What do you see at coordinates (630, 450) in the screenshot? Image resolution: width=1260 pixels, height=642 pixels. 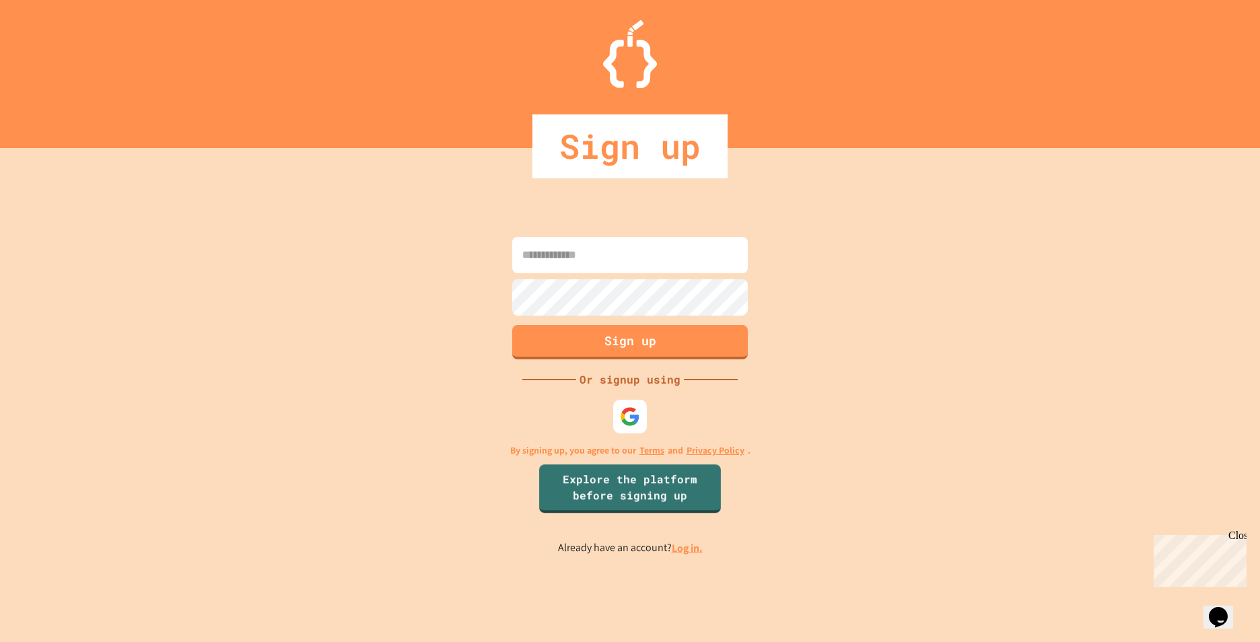 I see `p: By signing up, you agree to our and .` at bounding box center [630, 450].